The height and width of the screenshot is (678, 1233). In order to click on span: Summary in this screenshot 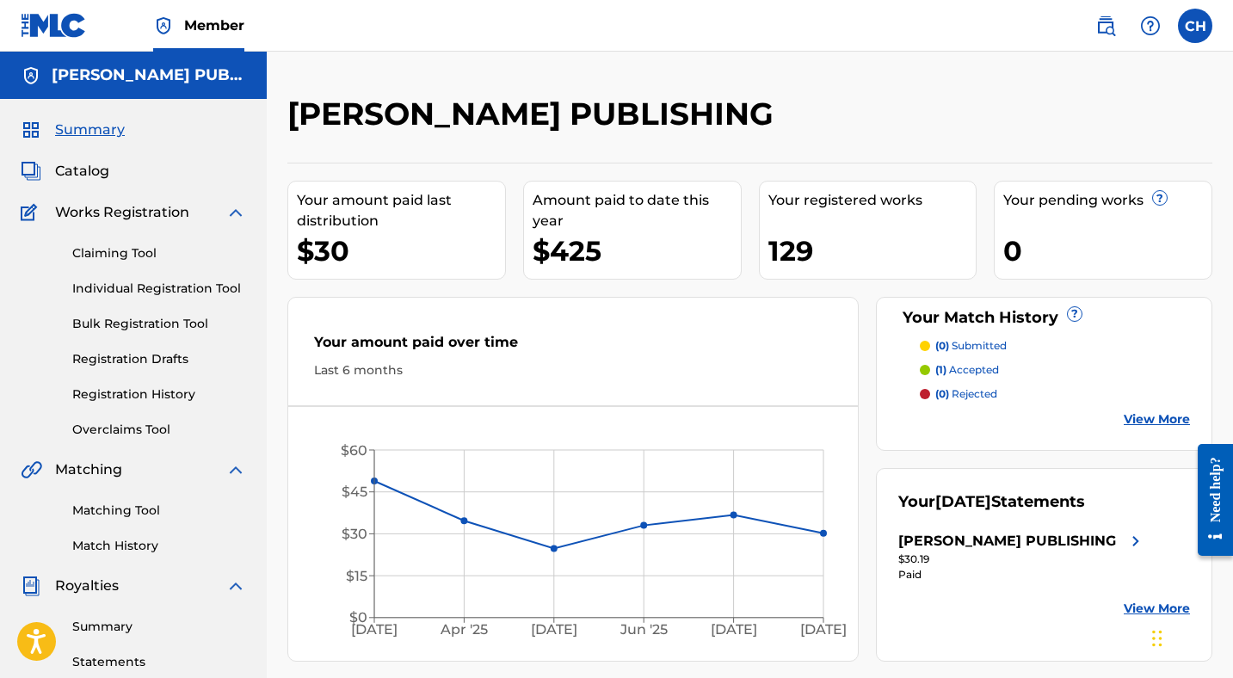, I will do `click(90, 130)`.